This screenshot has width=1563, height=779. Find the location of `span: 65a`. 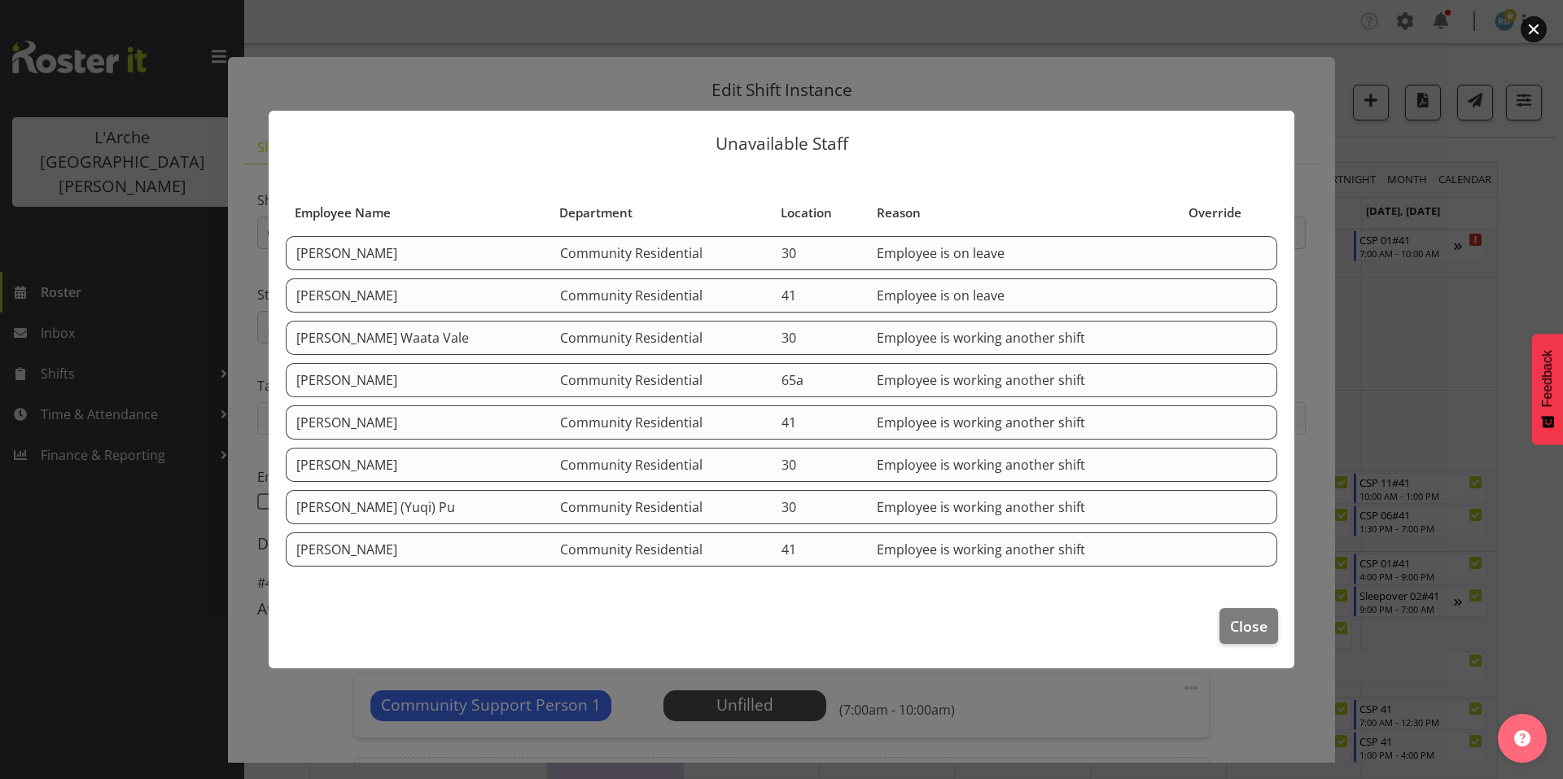

span: 65a is located at coordinates (792, 380).